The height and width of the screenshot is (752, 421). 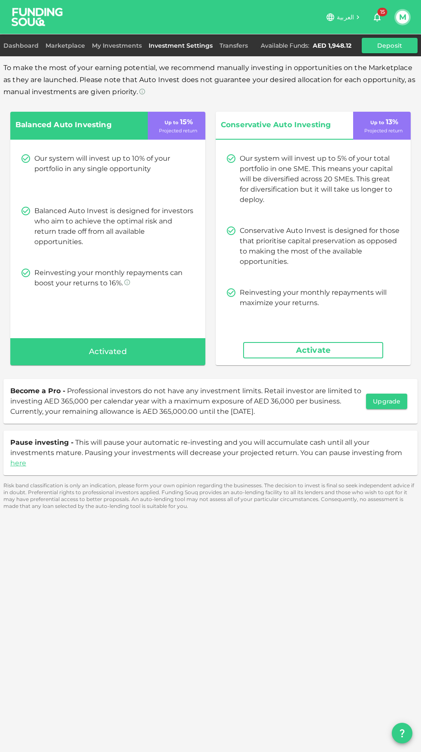 I want to click on span: Conservative Auto Investing, so click(x=279, y=125).